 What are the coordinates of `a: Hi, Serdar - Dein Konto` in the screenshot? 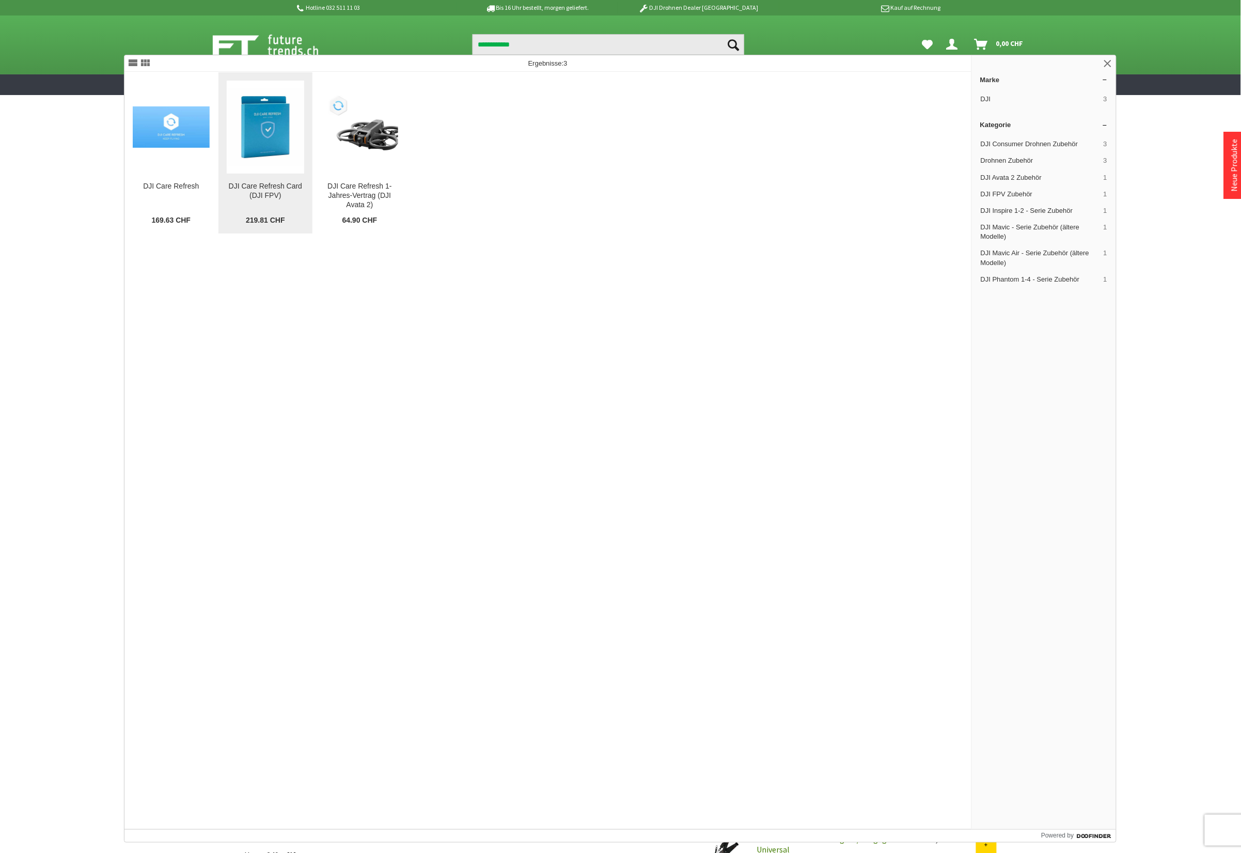 It's located at (954, 44).